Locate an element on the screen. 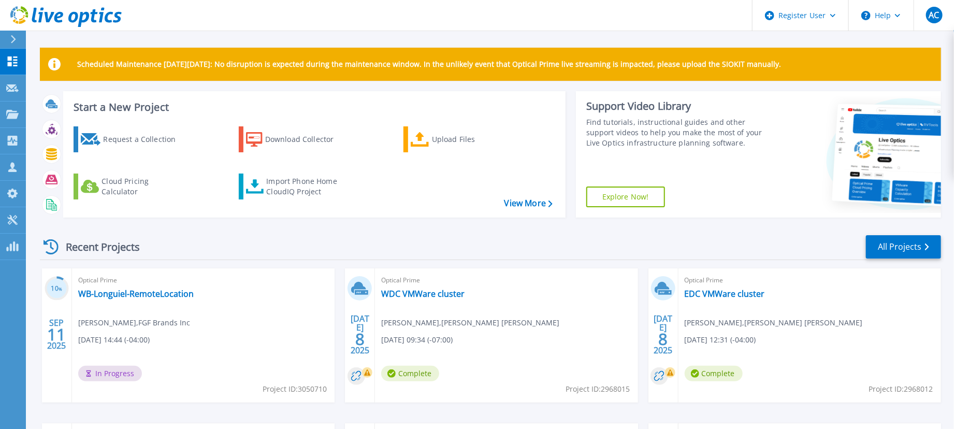 This screenshot has width=954, height=429. span: 11 is located at coordinates (56, 334).